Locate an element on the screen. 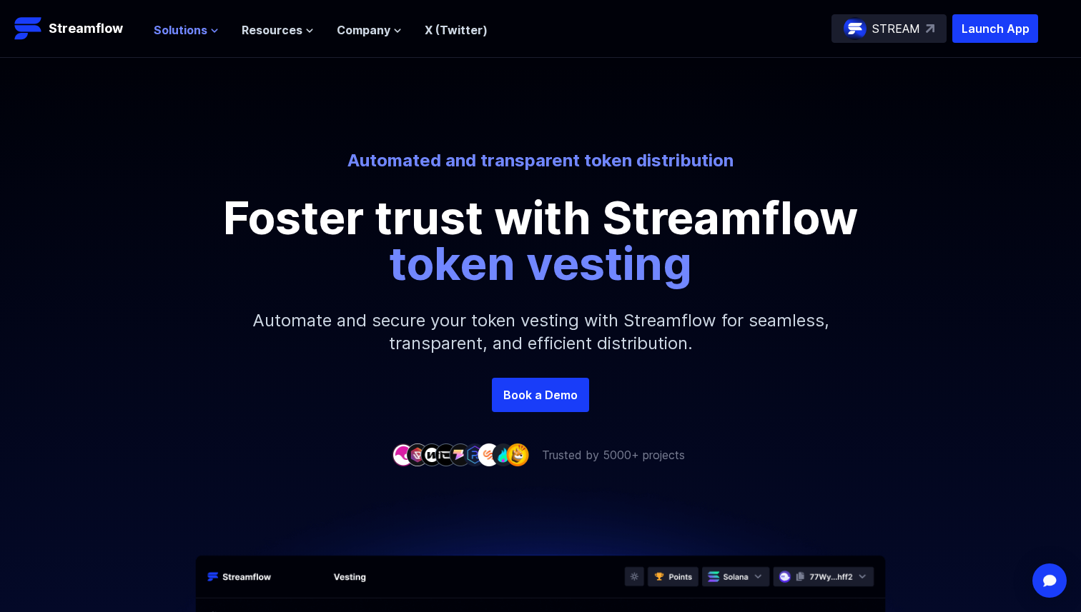 The height and width of the screenshot is (612, 1081). img: company-1 is located at coordinates (403, 455).